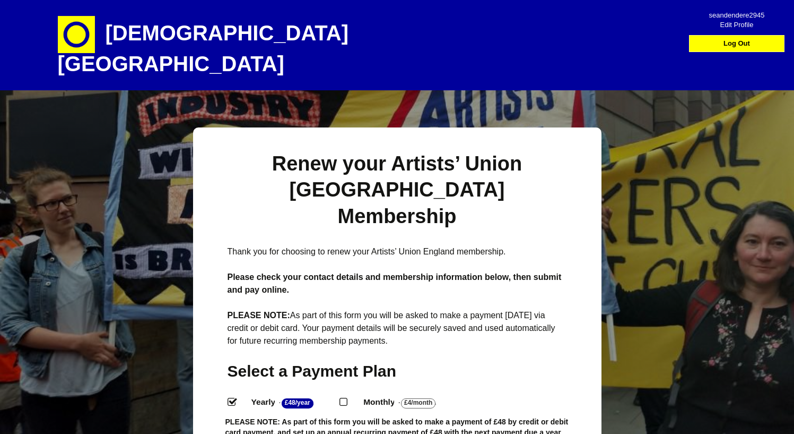 The width and height of the screenshot is (794, 434). What do you see at coordinates (418, 403) in the screenshot?
I see `strong: £4/Month` at bounding box center [418, 403].